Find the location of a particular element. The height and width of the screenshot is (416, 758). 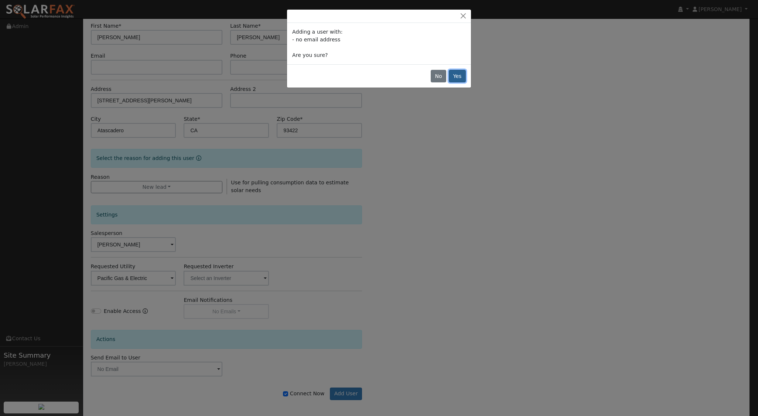

button: No is located at coordinates (439, 76).